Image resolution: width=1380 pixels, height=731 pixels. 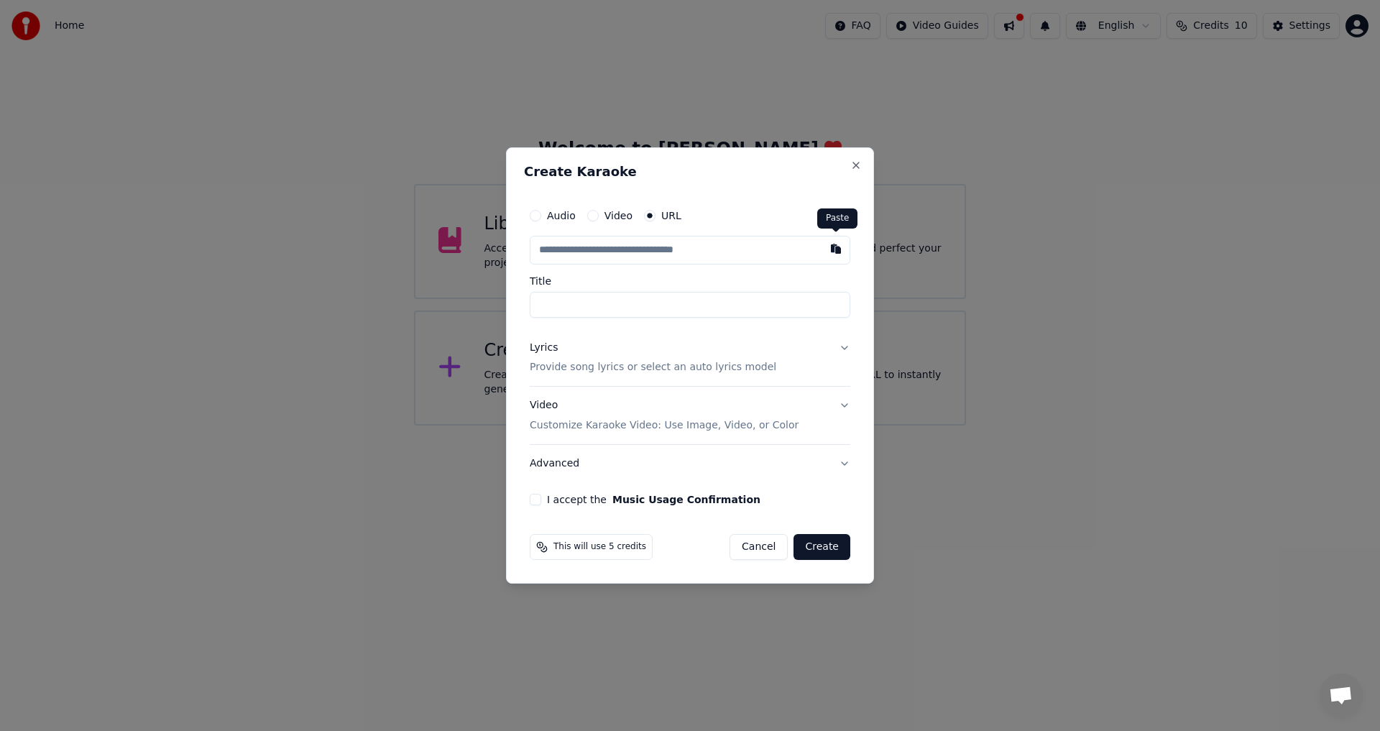 I want to click on button: Advanced, so click(x=690, y=464).